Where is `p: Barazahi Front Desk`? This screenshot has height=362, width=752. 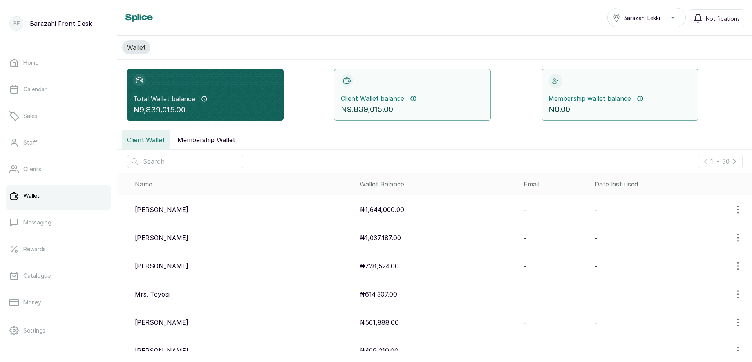 p: Barazahi Front Desk is located at coordinates (61, 24).